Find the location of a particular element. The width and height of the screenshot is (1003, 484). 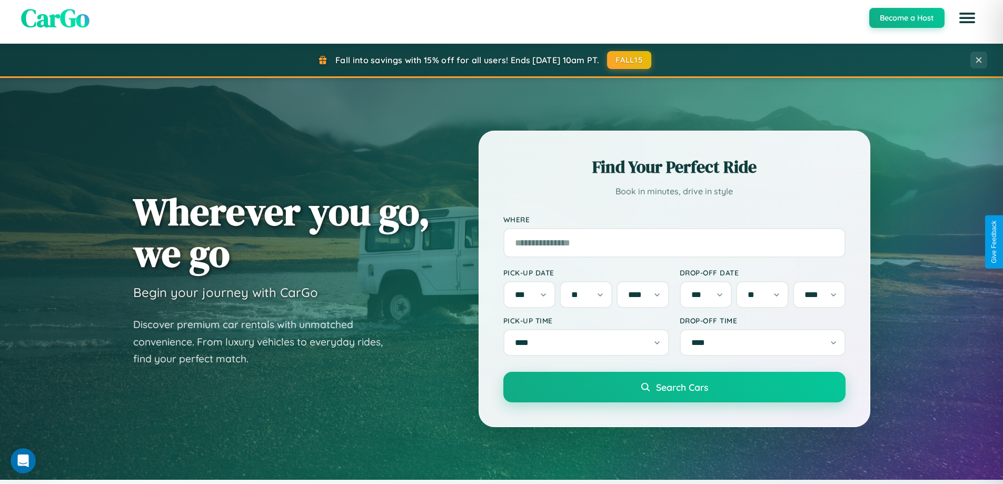

button: FALL15 is located at coordinates (629, 60).